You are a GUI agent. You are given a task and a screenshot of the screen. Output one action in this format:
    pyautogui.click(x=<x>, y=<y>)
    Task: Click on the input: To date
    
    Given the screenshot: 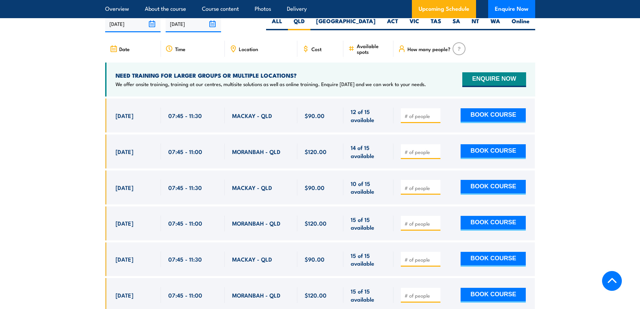 What is the action you would take?
    pyautogui.click(x=193, y=24)
    